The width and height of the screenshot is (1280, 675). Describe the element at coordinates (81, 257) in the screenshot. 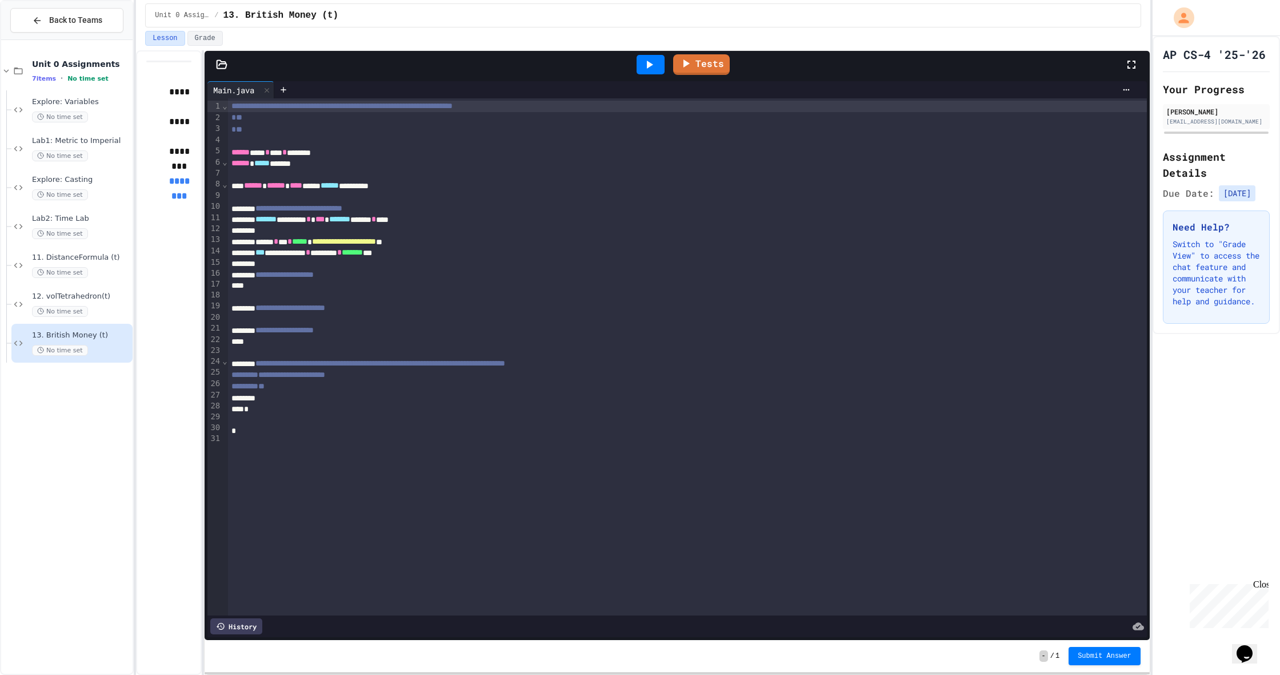

I see `span: 11. DistanceFormula (t)` at that location.